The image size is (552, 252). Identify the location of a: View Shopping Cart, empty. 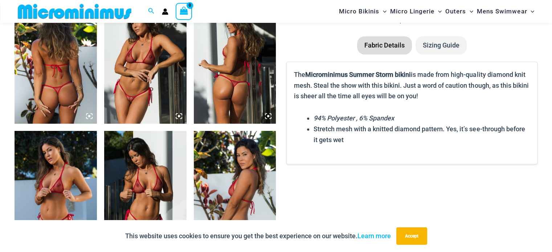
(184, 11).